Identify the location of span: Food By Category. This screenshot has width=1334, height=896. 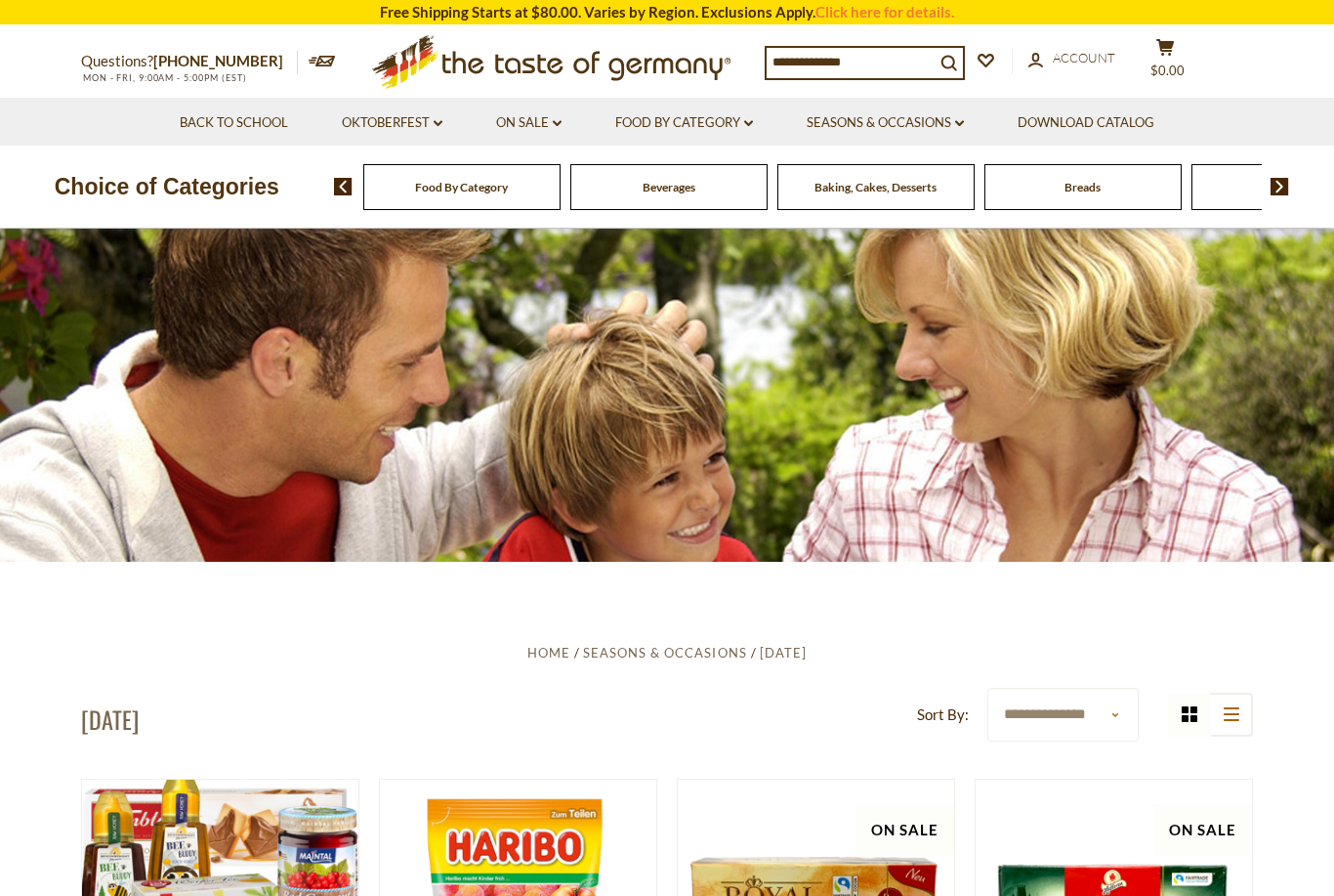
(461, 187).